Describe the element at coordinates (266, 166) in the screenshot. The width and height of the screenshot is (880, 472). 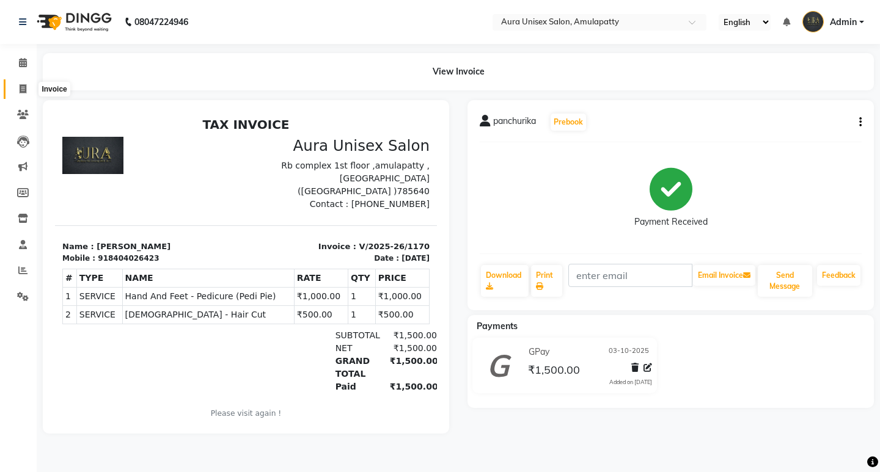
I see `th: RATE` at that location.